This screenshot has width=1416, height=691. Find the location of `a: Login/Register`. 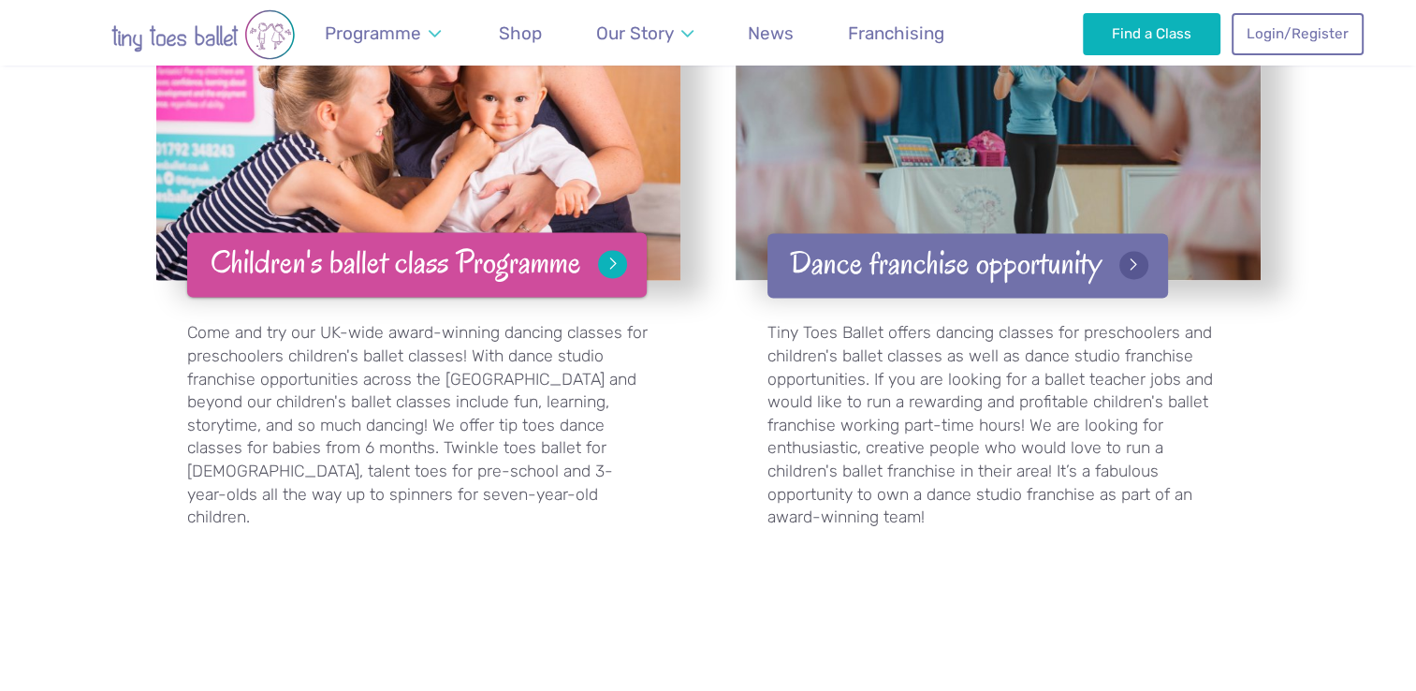

a: Login/Register is located at coordinates (1297, 34).